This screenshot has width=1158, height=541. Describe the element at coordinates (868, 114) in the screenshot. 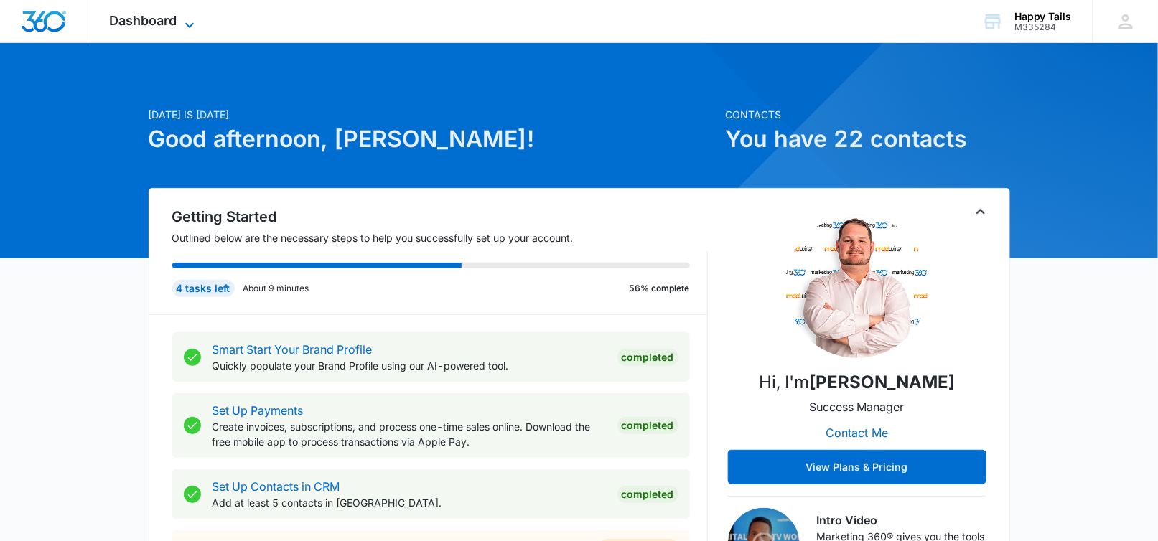

I see `p: Contacts` at that location.